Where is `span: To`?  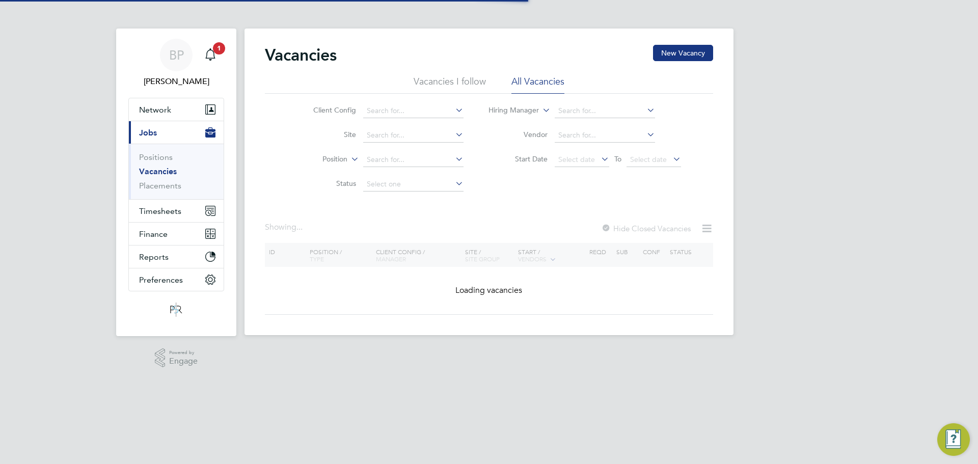
span: To is located at coordinates (618, 159).